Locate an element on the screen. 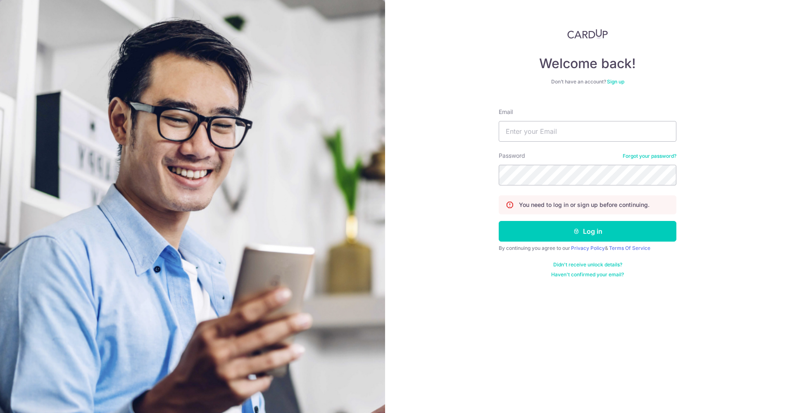 Image resolution: width=790 pixels, height=413 pixels. a: Forgot your password? is located at coordinates (650, 156).